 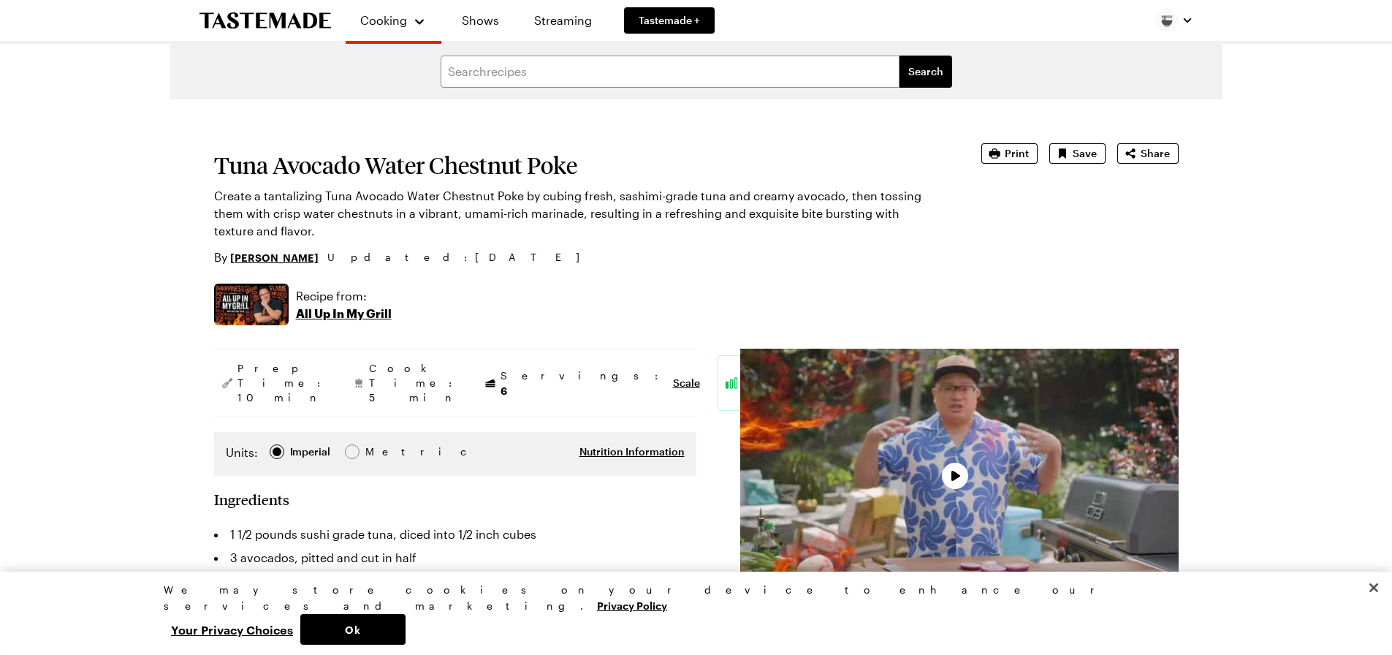 I want to click on button: Cooking, so click(x=393, y=20).